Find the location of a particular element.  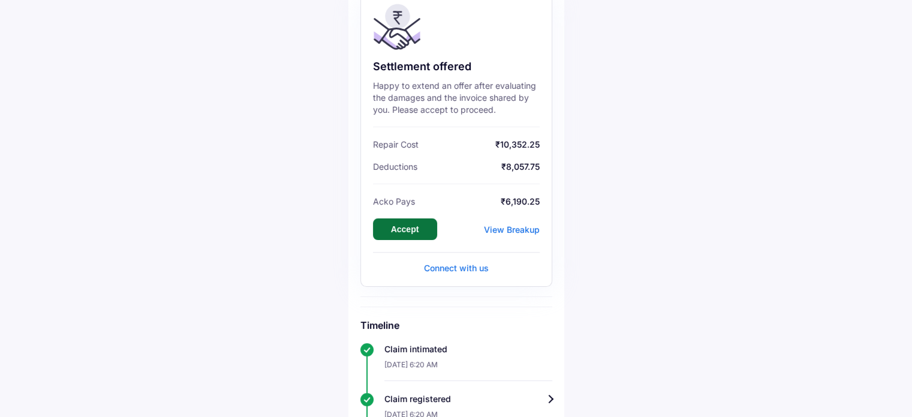

div: Claim intimated is located at coordinates (468, 349).